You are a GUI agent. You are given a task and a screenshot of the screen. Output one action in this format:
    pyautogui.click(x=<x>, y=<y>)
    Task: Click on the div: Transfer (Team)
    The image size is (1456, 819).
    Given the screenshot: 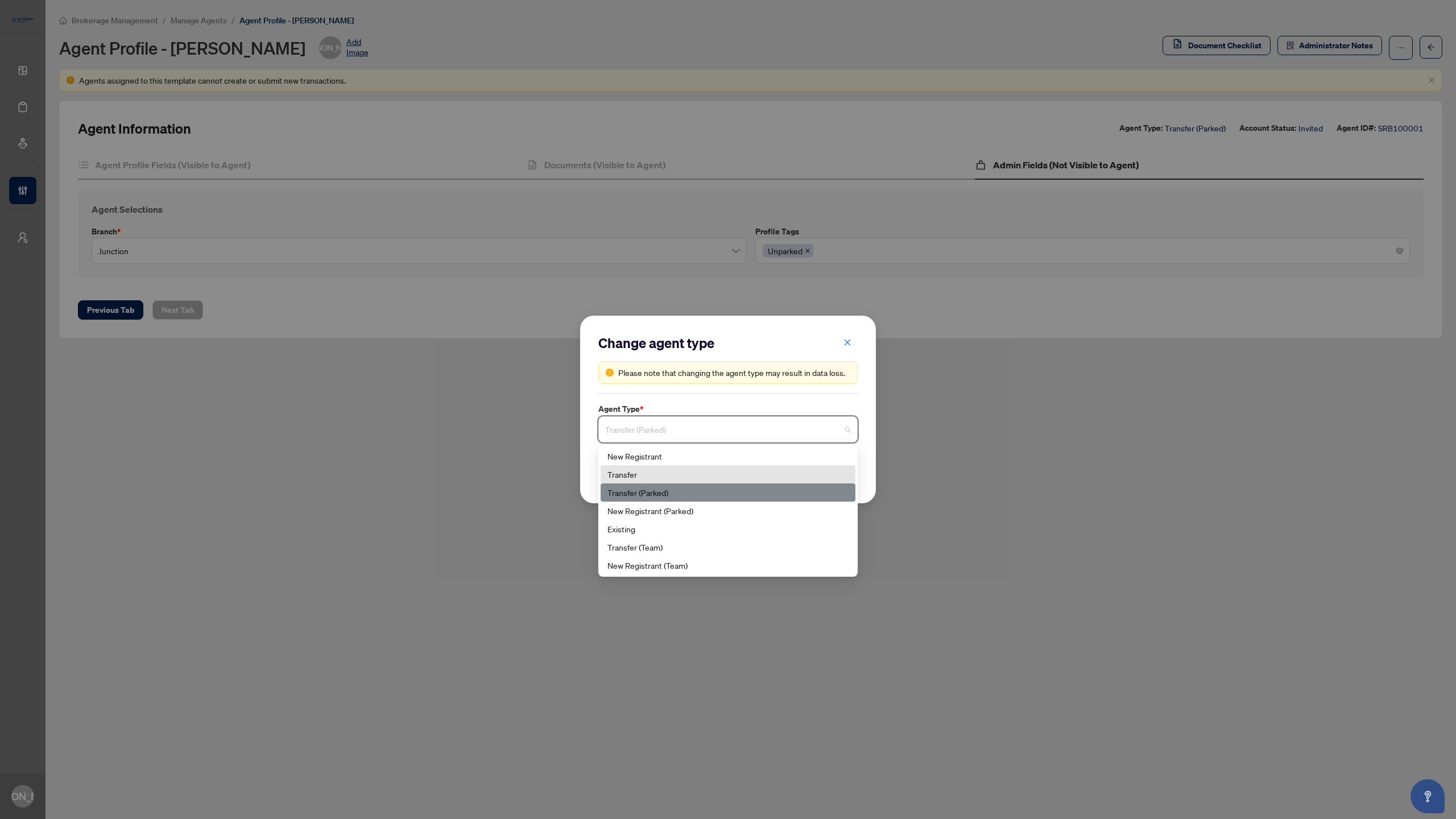 What is the action you would take?
    pyautogui.click(x=728, y=547)
    